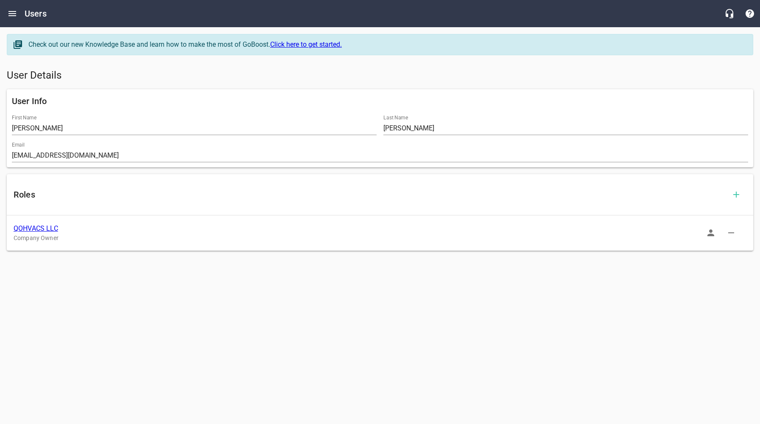 This screenshot has width=760, height=424. I want to click on h6: User Info, so click(380, 101).